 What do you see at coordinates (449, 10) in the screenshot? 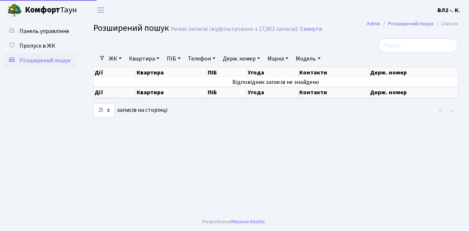
I see `b: ВЛ2 -. К.` at bounding box center [449, 10].